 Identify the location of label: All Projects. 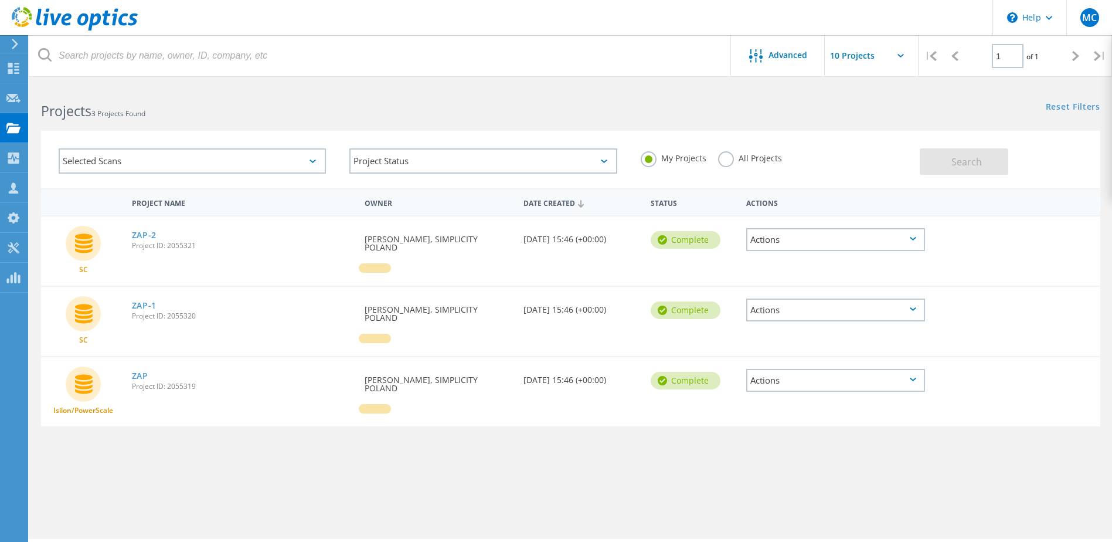
(750, 156).